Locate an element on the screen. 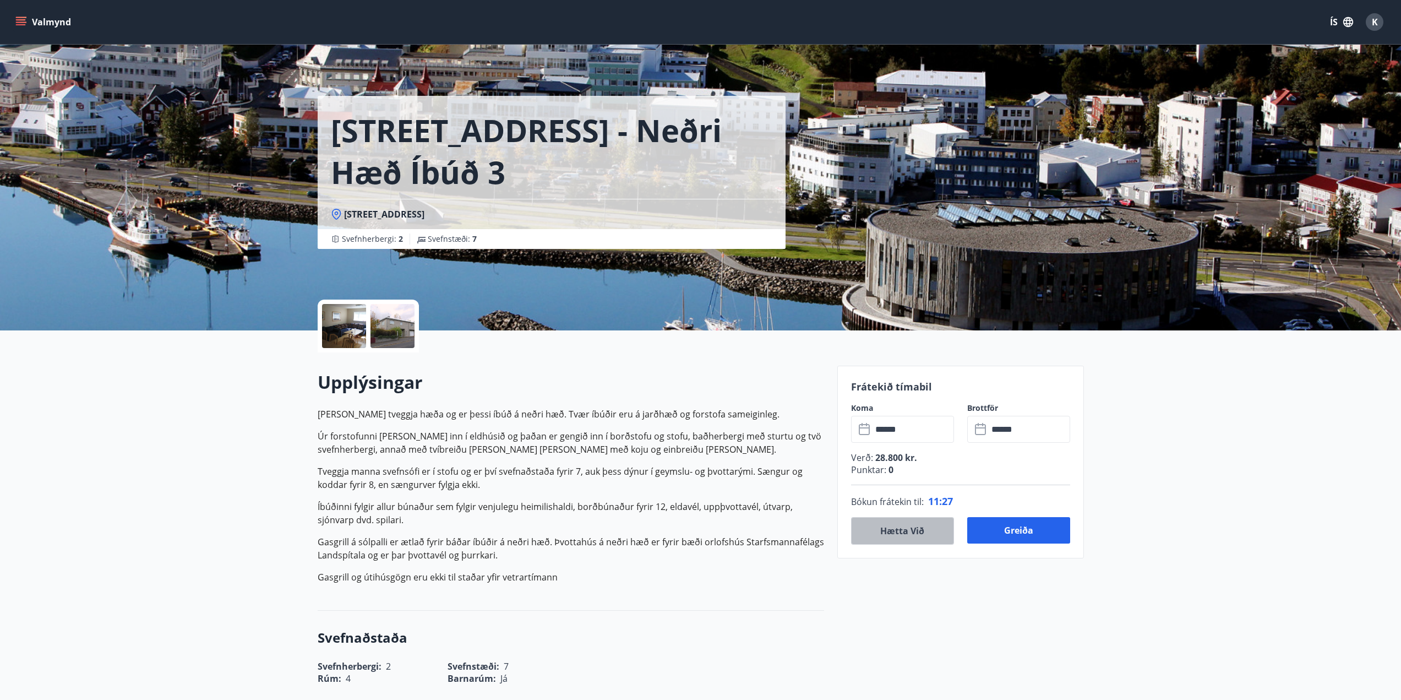  span: 7 is located at coordinates (474, 238).